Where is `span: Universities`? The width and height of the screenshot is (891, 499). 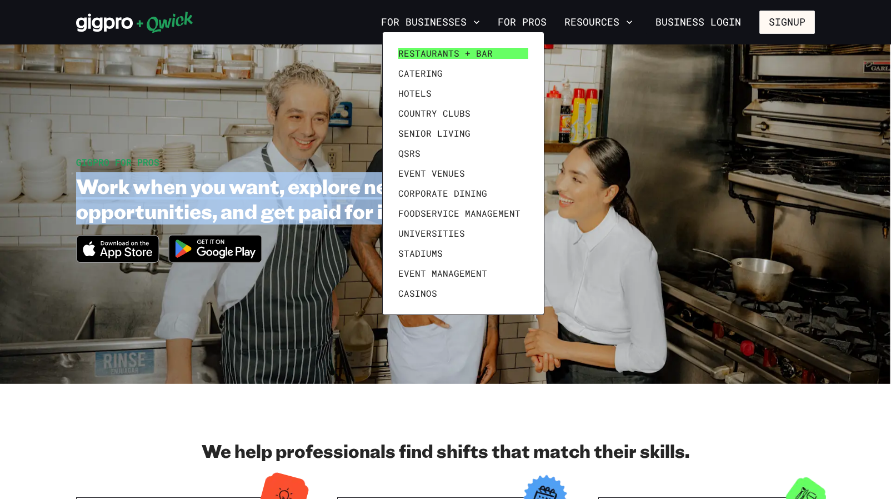 span: Universities is located at coordinates (432, 233).